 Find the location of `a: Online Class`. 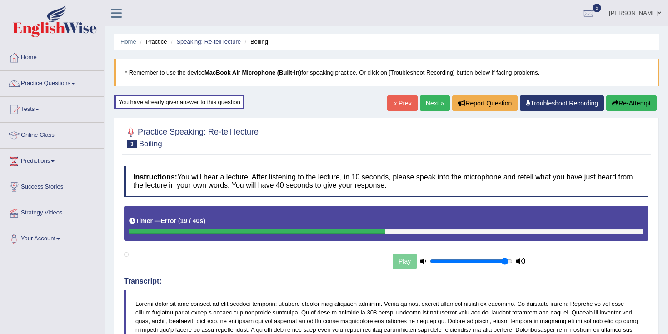

a: Online Class is located at coordinates (52, 134).